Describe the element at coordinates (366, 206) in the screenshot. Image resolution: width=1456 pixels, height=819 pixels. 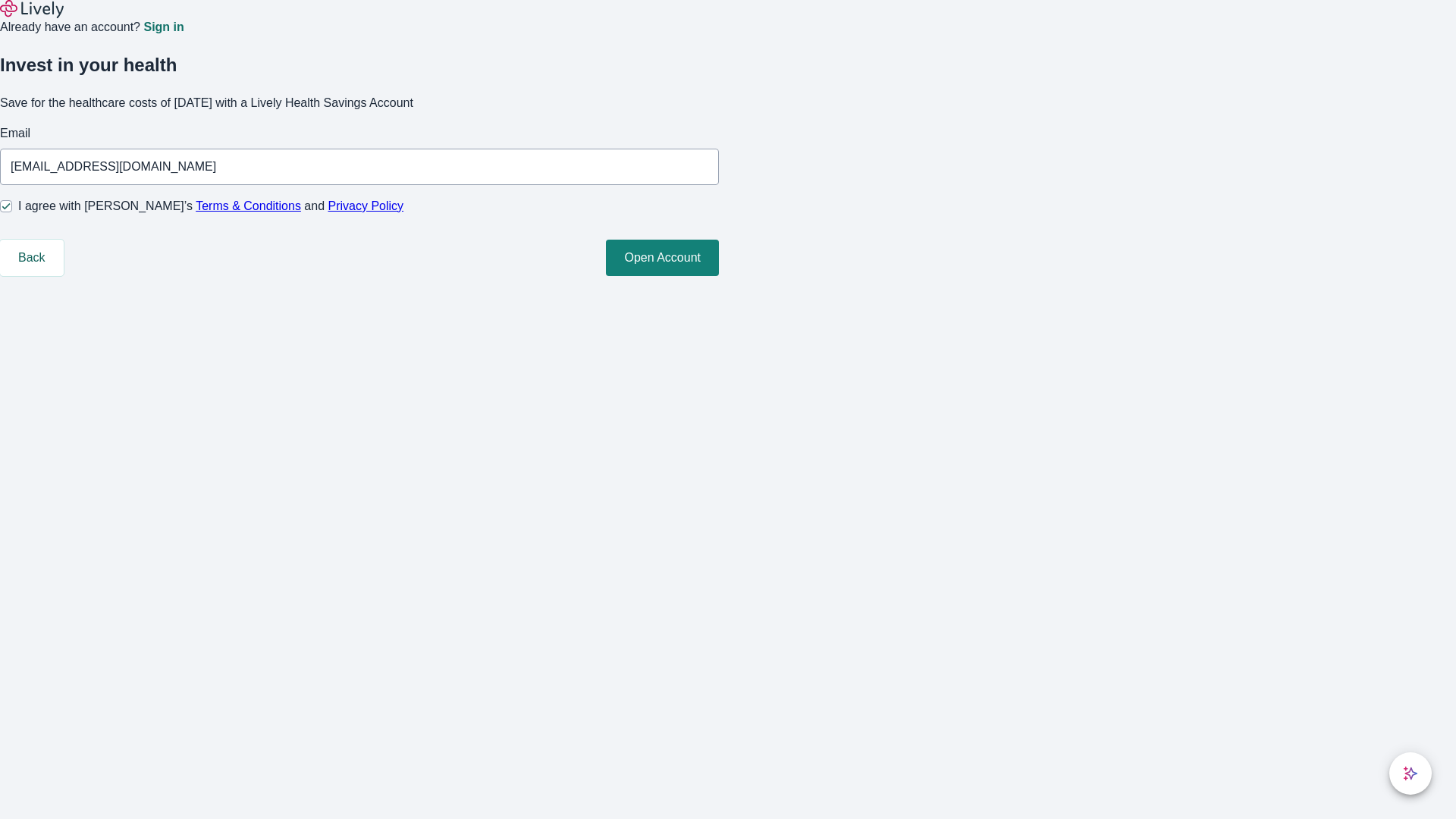
I see `a: Privacy Policy` at that location.